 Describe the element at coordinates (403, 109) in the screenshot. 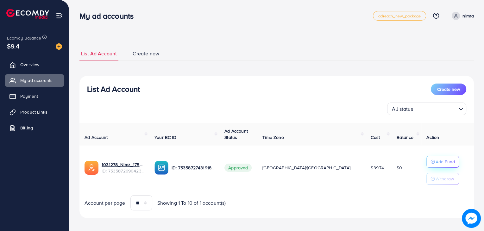

I see `span: All status` at that location.